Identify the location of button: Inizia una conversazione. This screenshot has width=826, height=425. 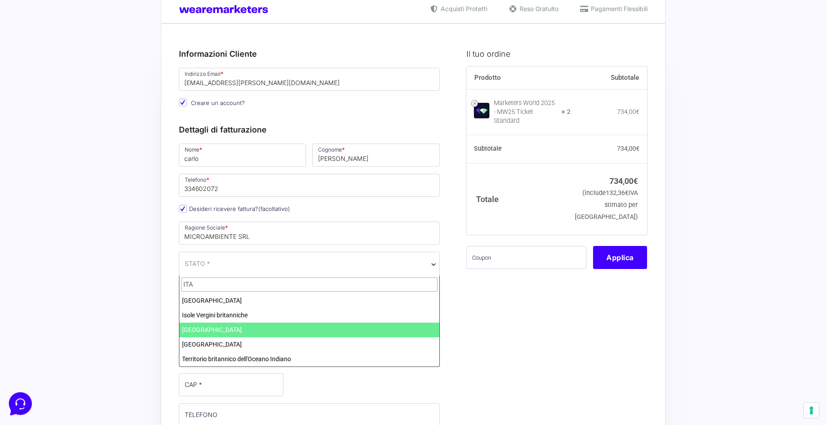
(89, 83).